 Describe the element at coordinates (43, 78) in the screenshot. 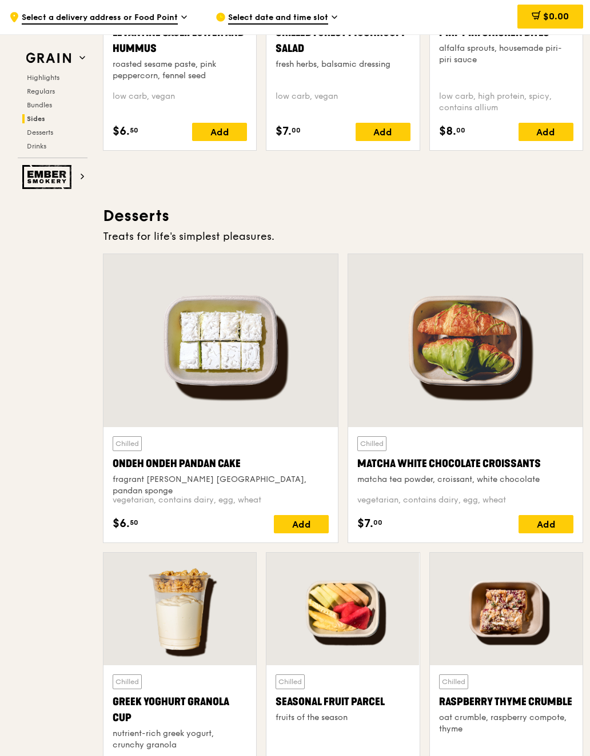

I see `span: Highlights` at that location.